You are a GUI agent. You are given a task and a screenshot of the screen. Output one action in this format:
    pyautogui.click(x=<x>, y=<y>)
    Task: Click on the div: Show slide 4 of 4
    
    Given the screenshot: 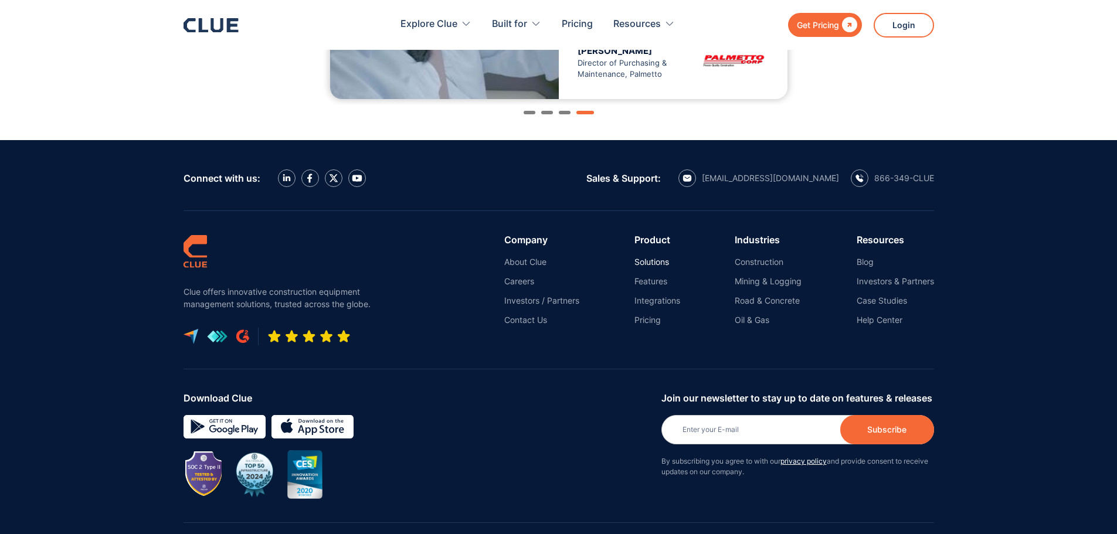 What is the action you would take?
    pyautogui.click(x=585, y=113)
    